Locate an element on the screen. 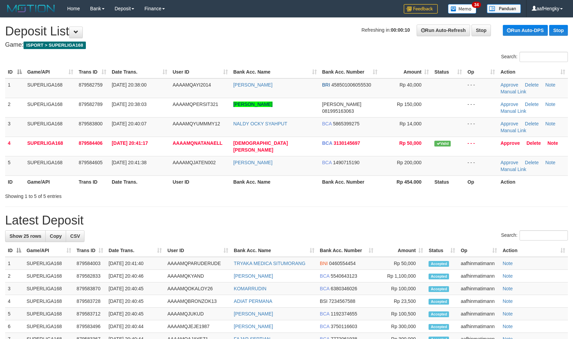 The width and height of the screenshot is (573, 339). span: Copy 1490715190 to clipboard is located at coordinates (346, 163).